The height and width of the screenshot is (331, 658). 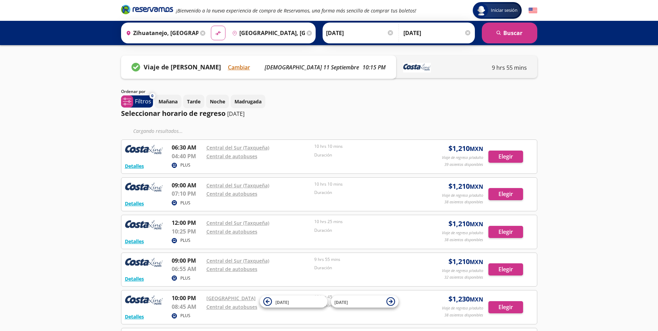 What do you see at coordinates (296, 10) in the screenshot?
I see `em: ¡Bienvenido a la nueva experiencia de compra de Reservamos, una forma más sencilla de comprar tus...` at bounding box center [296, 10].